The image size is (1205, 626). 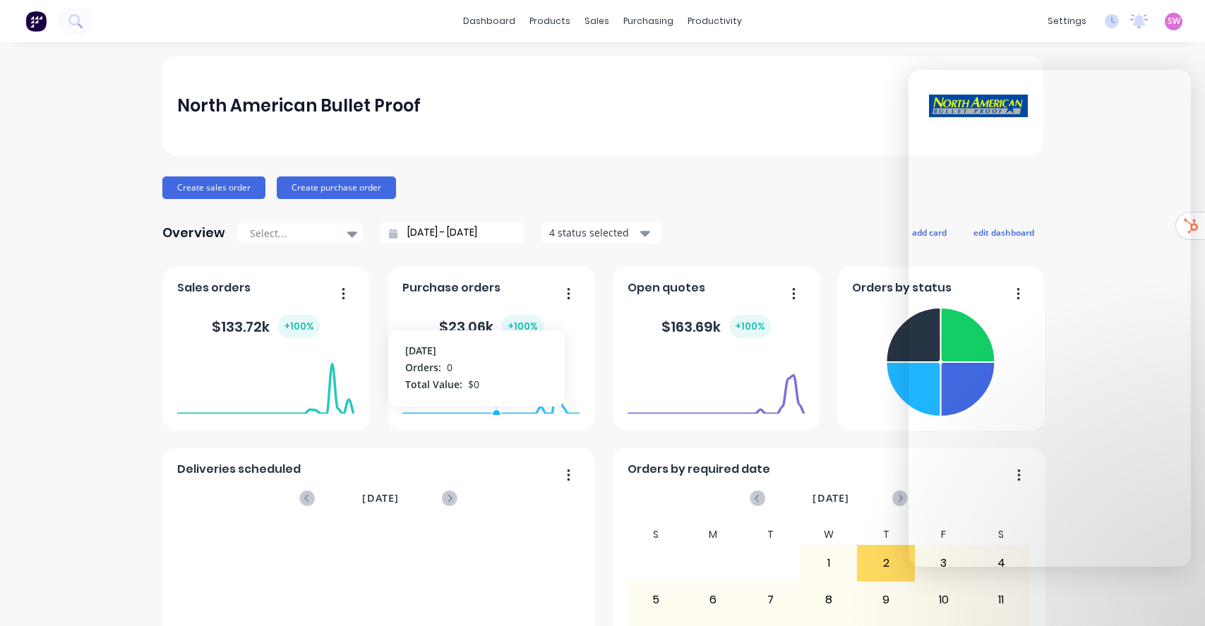 I want to click on div: M, so click(x=713, y=534).